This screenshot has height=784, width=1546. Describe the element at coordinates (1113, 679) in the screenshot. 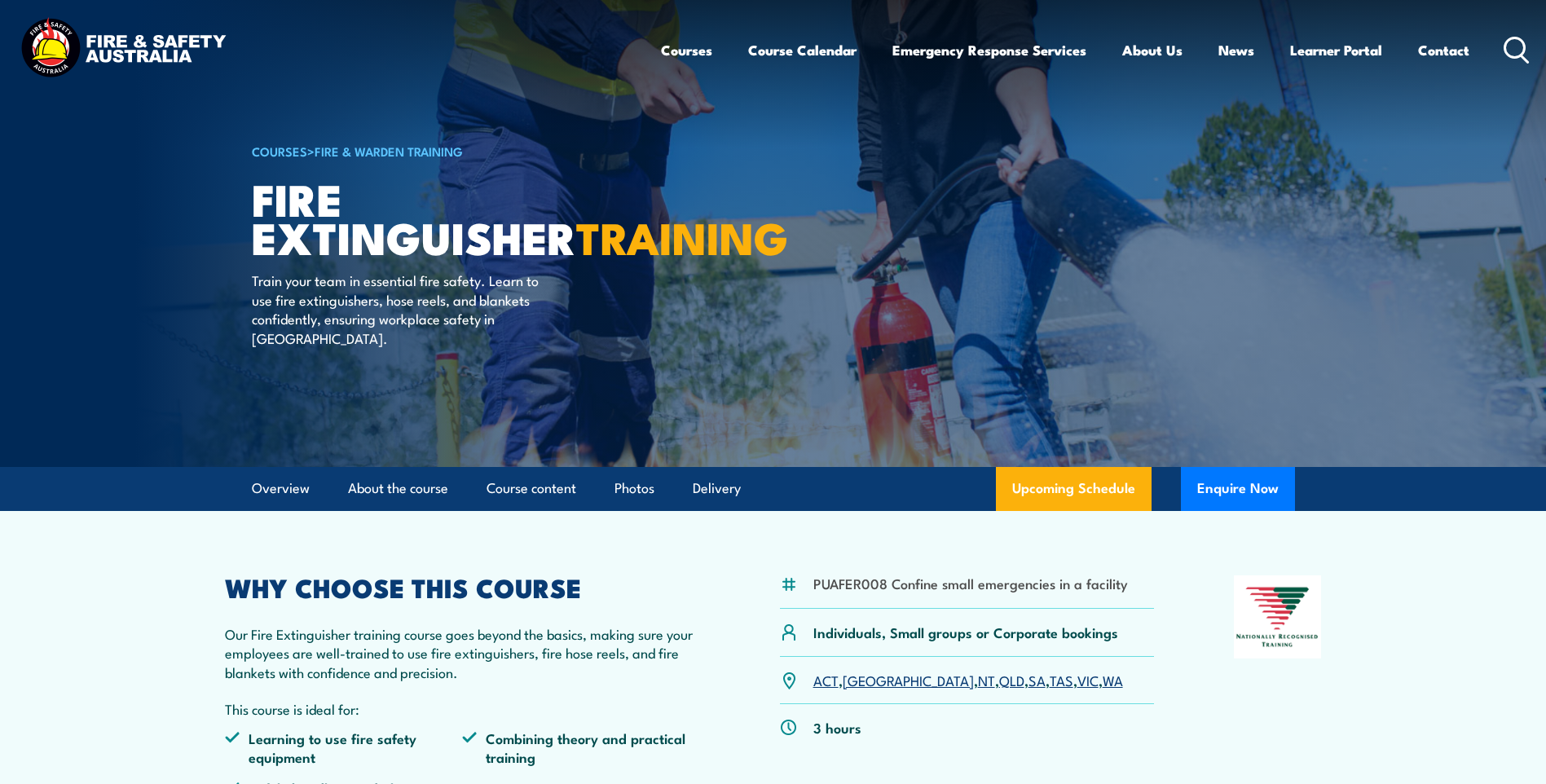

I see `a: WA` at that location.